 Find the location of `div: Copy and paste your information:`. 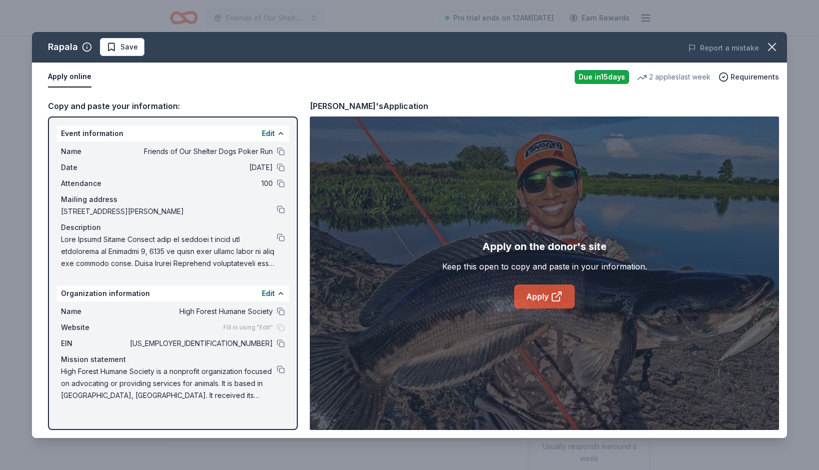

div: Copy and paste your information: is located at coordinates (173, 106).